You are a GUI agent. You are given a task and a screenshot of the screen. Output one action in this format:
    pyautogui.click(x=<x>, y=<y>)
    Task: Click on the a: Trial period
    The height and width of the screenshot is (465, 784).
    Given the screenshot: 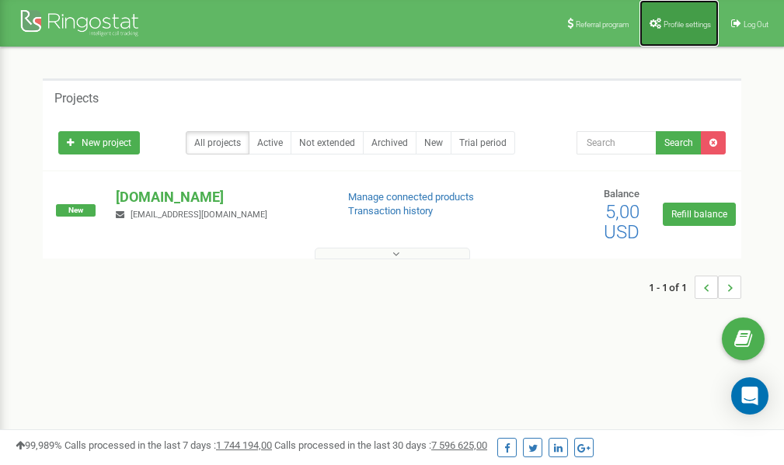 What is the action you would take?
    pyautogui.click(x=483, y=143)
    